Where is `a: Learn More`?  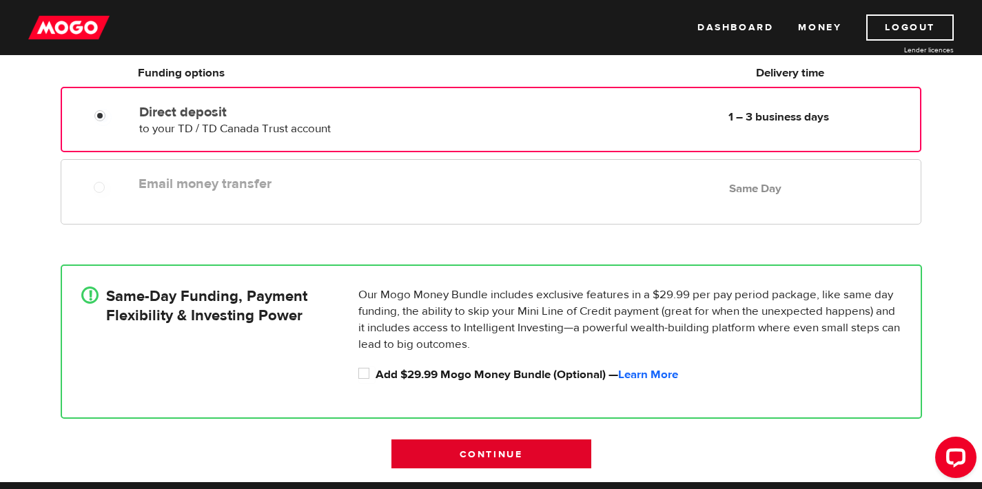
a: Learn More is located at coordinates (647, 375).